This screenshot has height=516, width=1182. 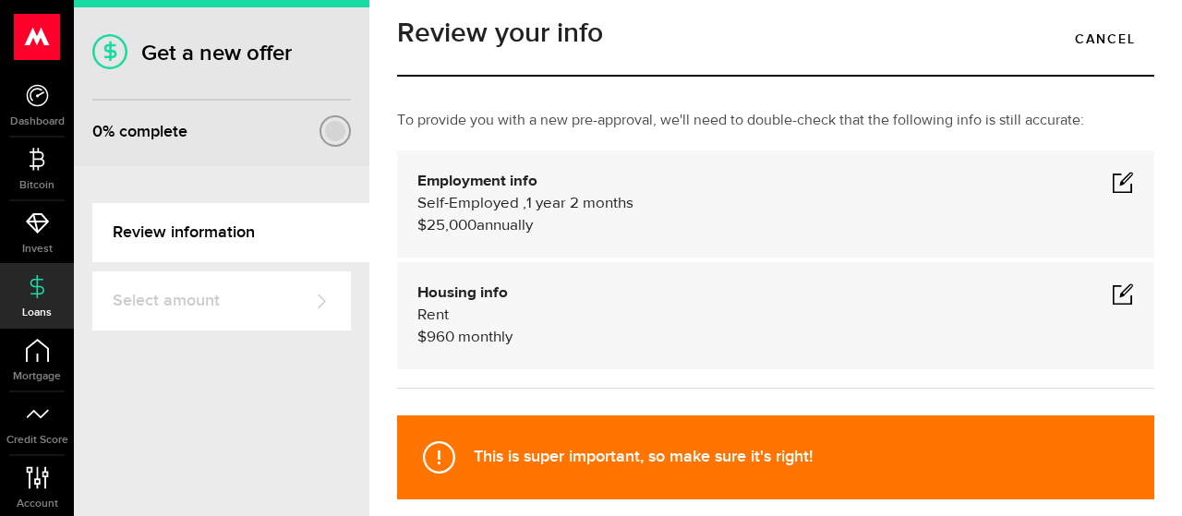 What do you see at coordinates (463, 293) in the screenshot?
I see `b: Housing info` at bounding box center [463, 293].